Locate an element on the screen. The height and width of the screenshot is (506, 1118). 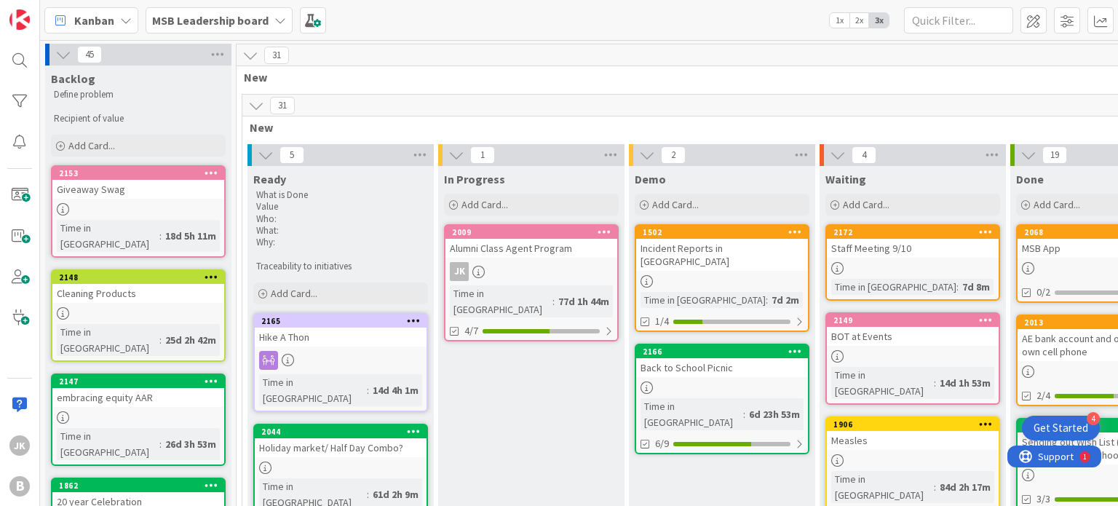
span: 4 is located at coordinates (864, 155).